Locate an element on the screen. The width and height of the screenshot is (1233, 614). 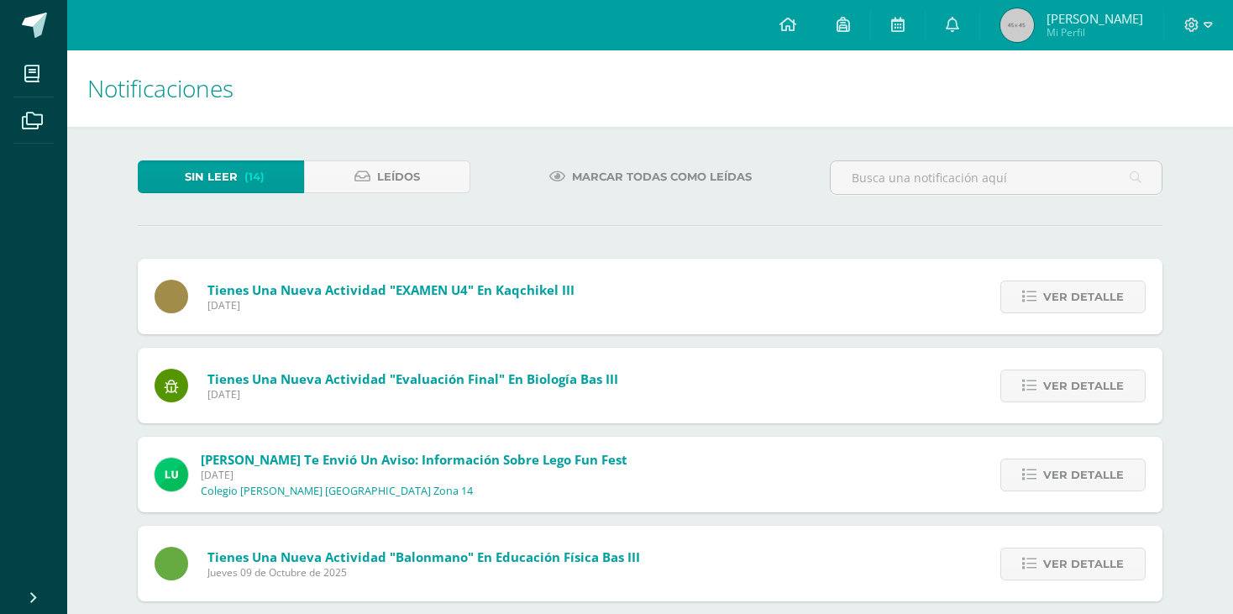
a: Leídos is located at coordinates (387, 176).